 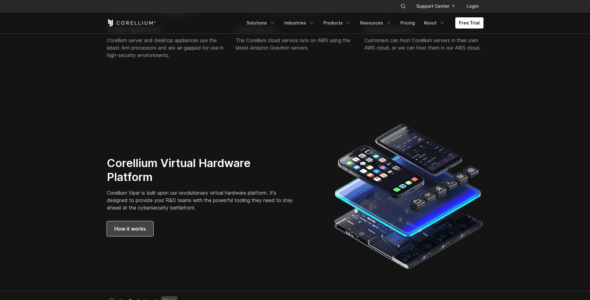 What do you see at coordinates (473, 6) in the screenshot?
I see `a: Login` at bounding box center [473, 6].